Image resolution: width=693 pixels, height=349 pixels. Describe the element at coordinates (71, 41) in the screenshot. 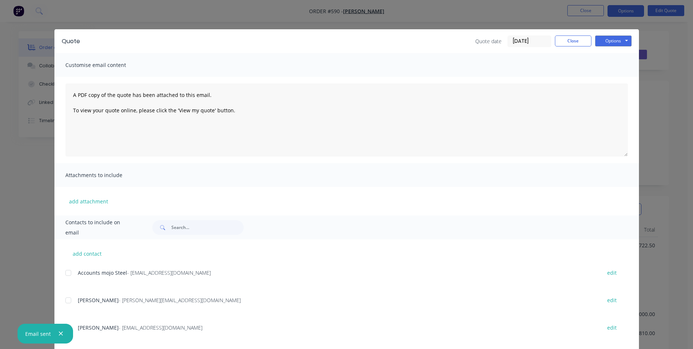

I see `div: Quote` at that location.